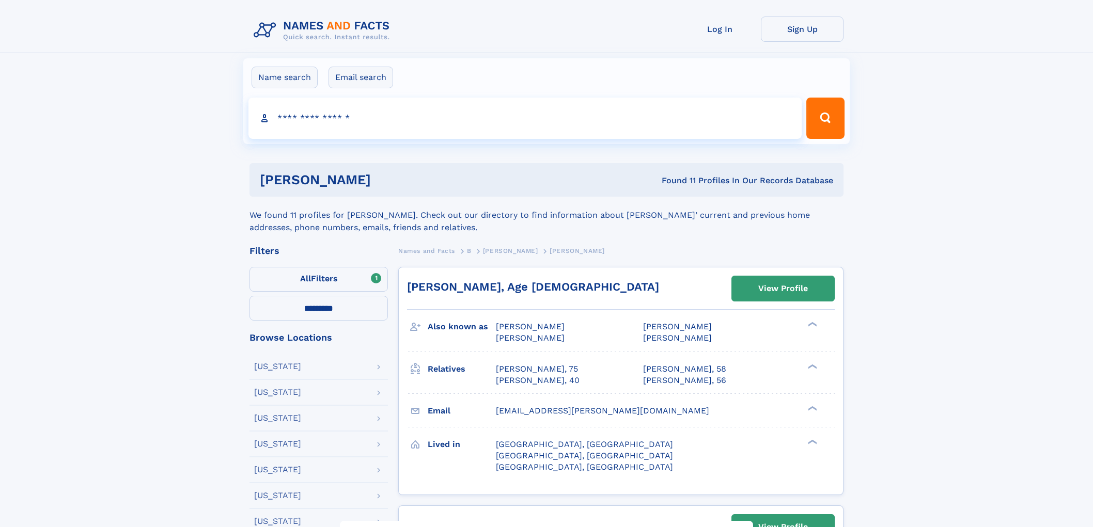 Image resolution: width=1093 pixels, height=527 pixels. Describe the element at coordinates (319, 338) in the screenshot. I see `div: Browse Locations` at that location.